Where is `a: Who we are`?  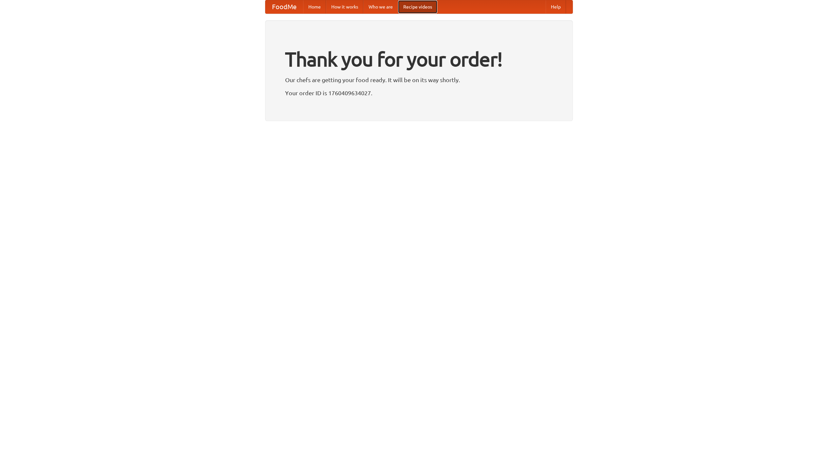 a: Who we are is located at coordinates (381, 7).